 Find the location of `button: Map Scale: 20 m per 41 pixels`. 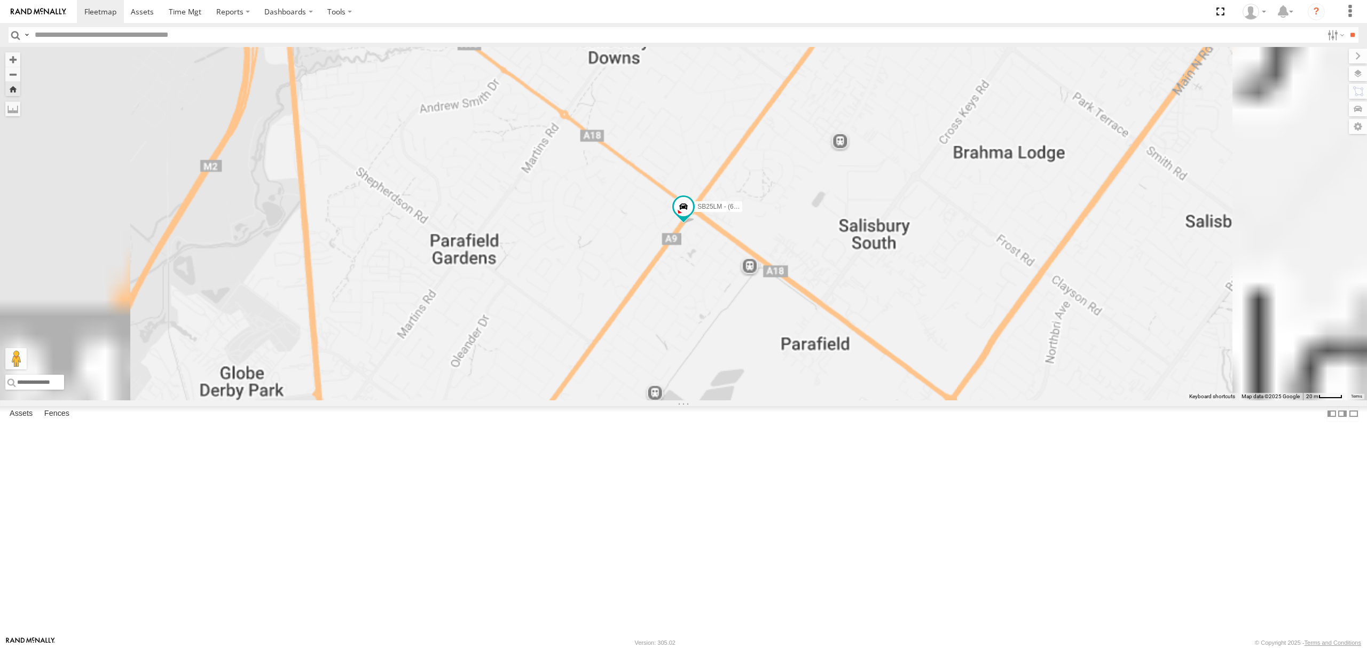

button: Map Scale: 20 m per 41 pixels is located at coordinates (1325, 397).